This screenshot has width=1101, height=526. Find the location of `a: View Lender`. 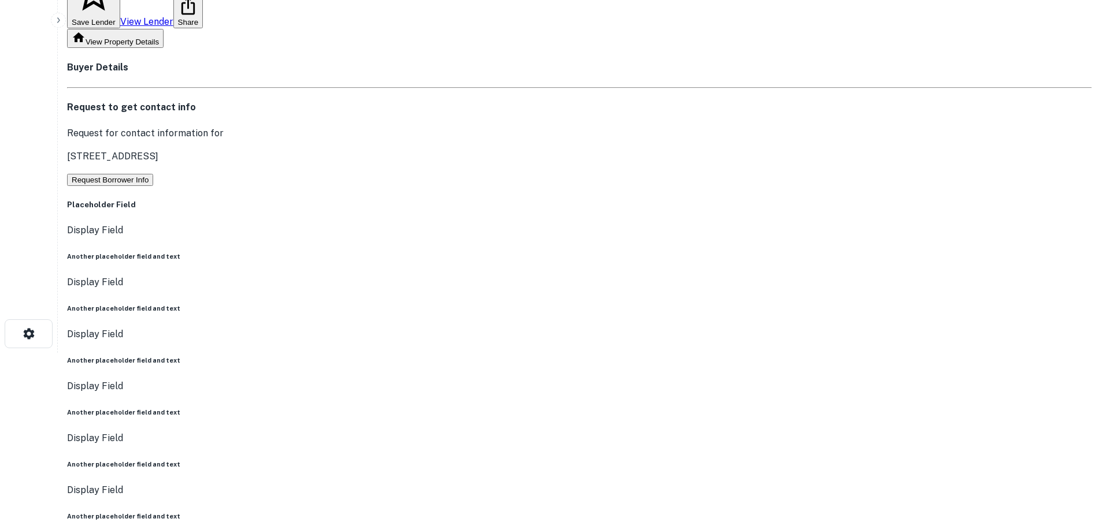

a: View Lender is located at coordinates (147, 21).